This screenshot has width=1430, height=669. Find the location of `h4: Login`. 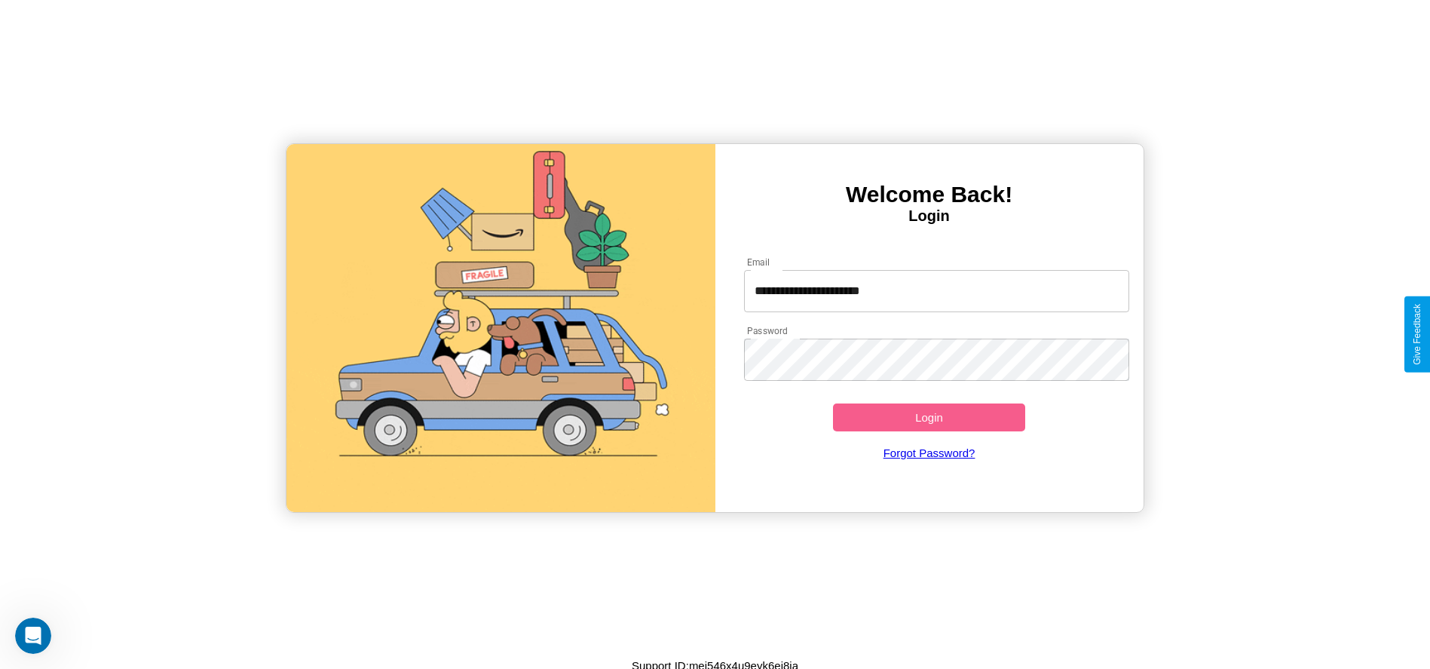

h4: Login is located at coordinates (929, 216).